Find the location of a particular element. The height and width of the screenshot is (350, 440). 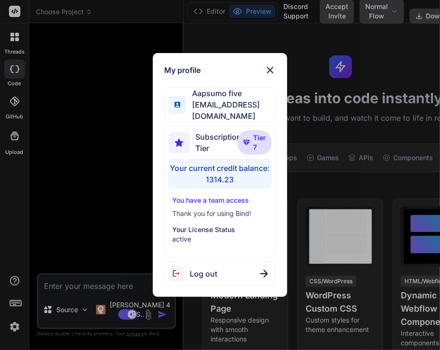

p: active is located at coordinates (220, 239).